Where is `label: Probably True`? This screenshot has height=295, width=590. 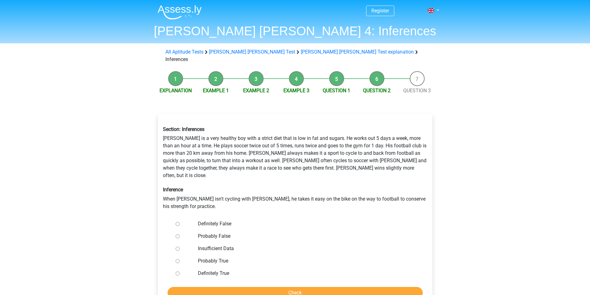
label: Probably True is located at coordinates (305, 261).